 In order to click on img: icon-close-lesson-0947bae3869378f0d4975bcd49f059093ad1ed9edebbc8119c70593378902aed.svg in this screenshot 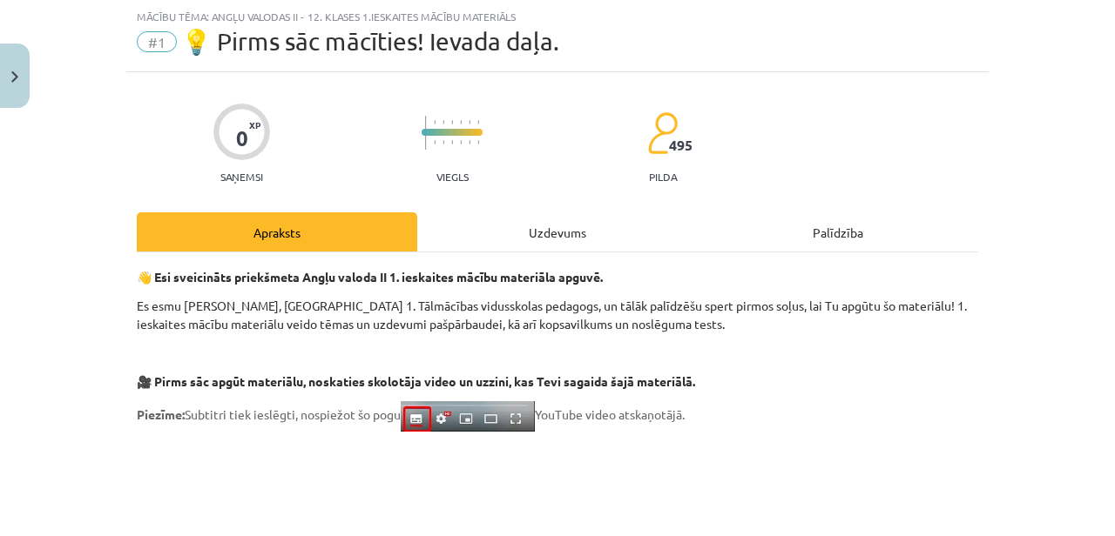, I will do `click(15, 77)`.